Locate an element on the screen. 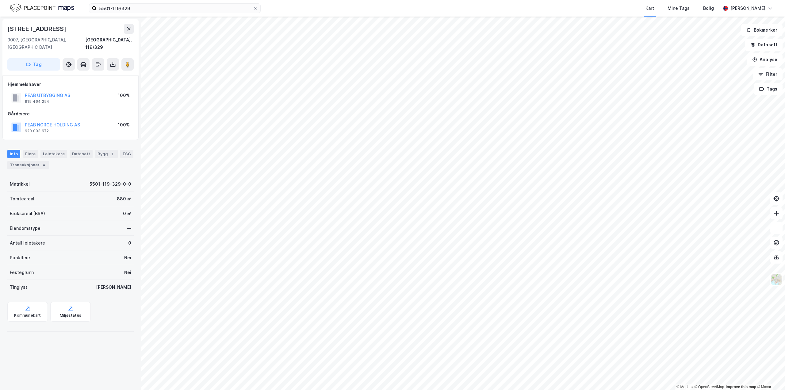 This screenshot has height=390, width=785. div: Transaksjoner is located at coordinates (28, 165).